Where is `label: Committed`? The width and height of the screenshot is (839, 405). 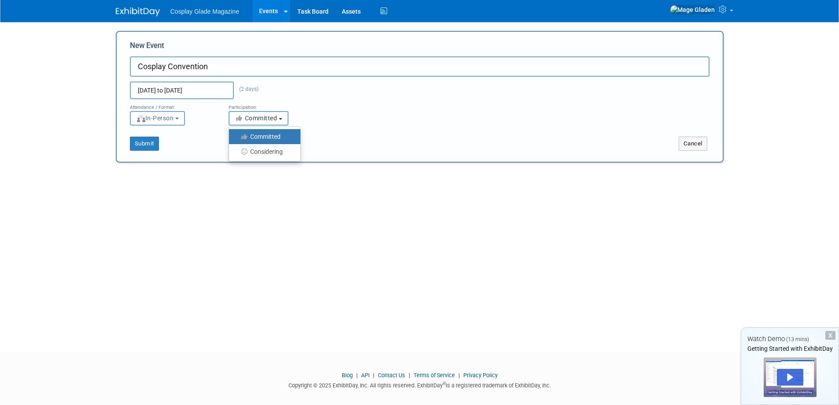 label: Committed is located at coordinates (262, 137).